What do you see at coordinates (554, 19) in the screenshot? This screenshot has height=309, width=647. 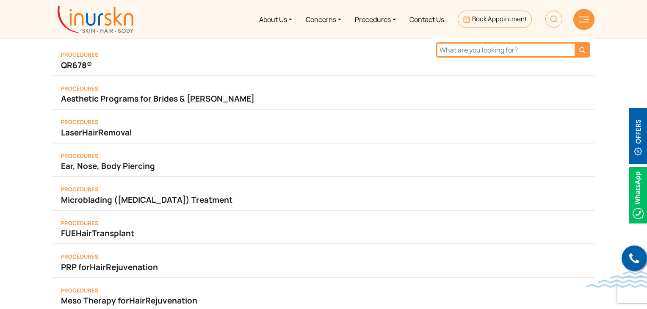 I see `img: HeaderSearch` at bounding box center [554, 19].